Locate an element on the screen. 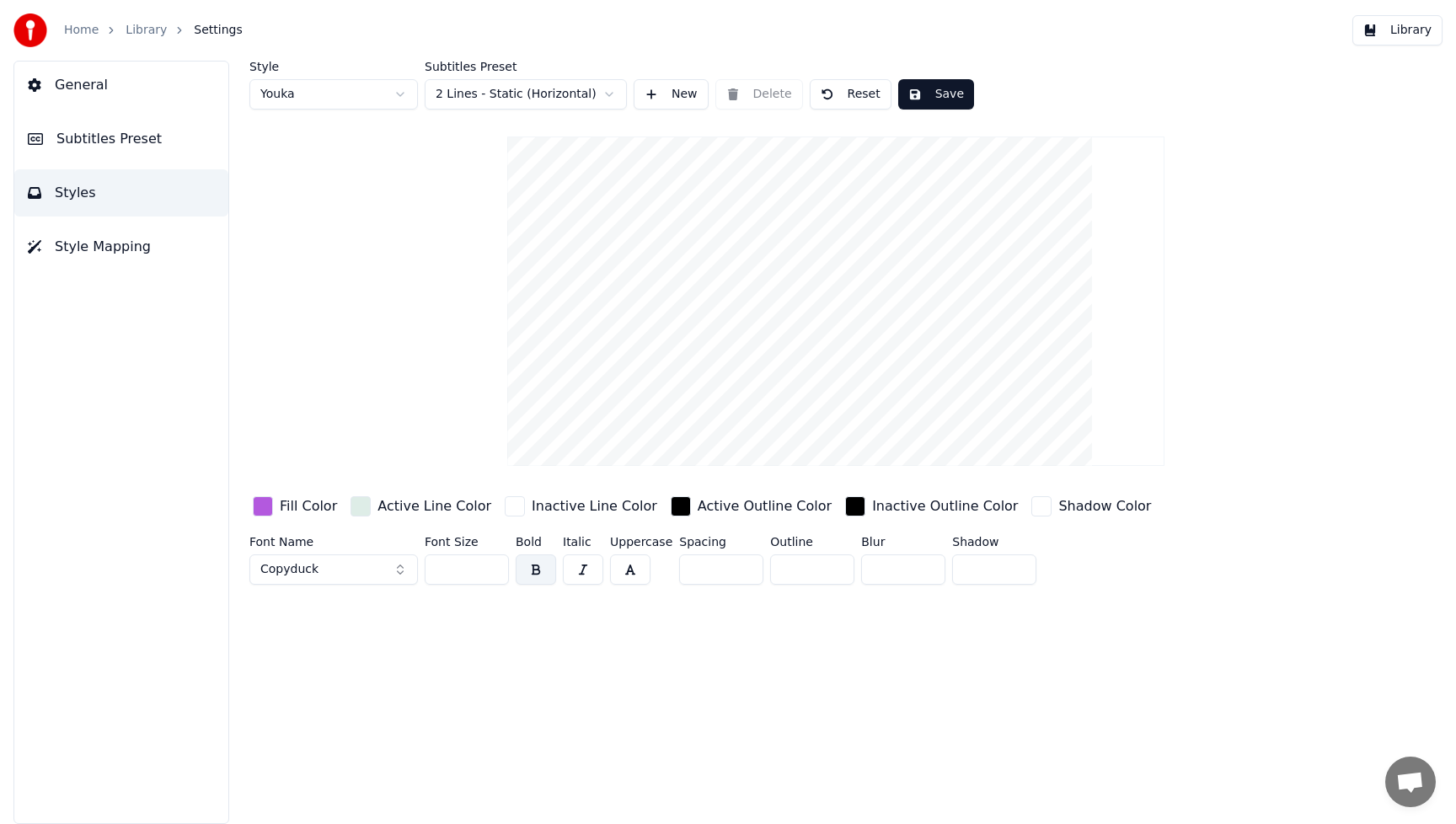 The image size is (1456, 824). button: Library is located at coordinates (1397, 31).